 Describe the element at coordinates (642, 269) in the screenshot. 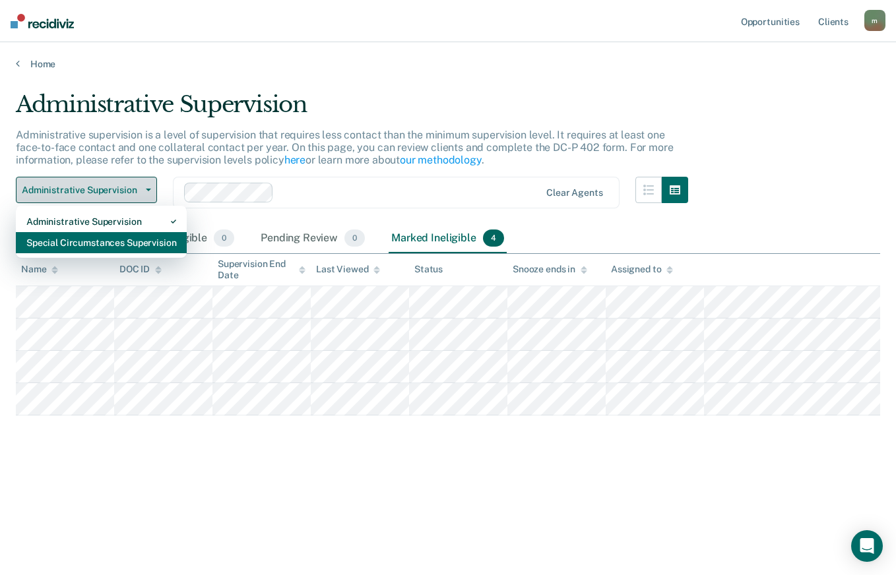

I see `div: Assigned to` at that location.